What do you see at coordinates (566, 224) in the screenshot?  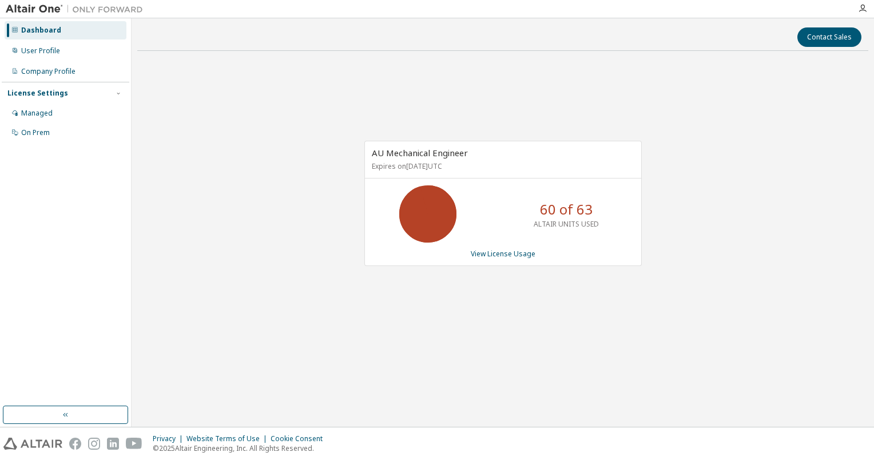 I see `p: ALTAIR UNITS USED` at bounding box center [566, 224].